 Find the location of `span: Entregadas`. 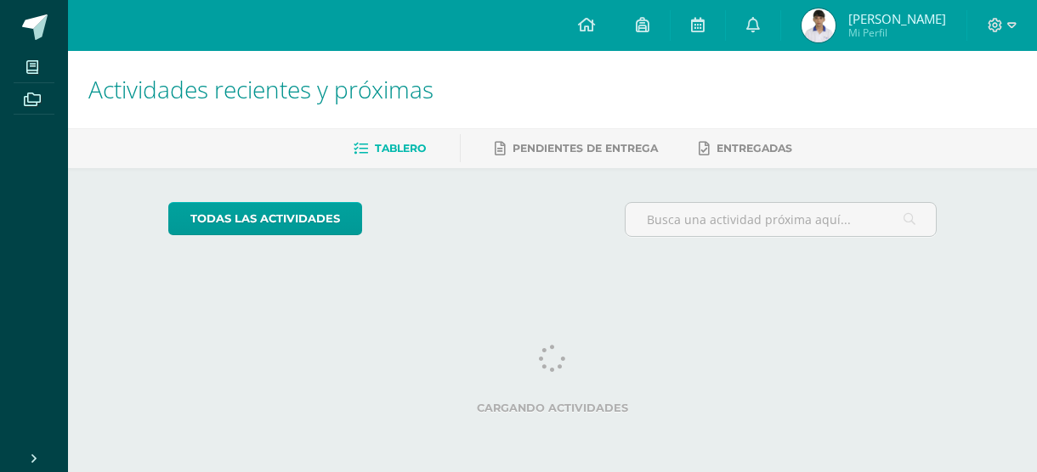

span: Entregadas is located at coordinates (754, 148).